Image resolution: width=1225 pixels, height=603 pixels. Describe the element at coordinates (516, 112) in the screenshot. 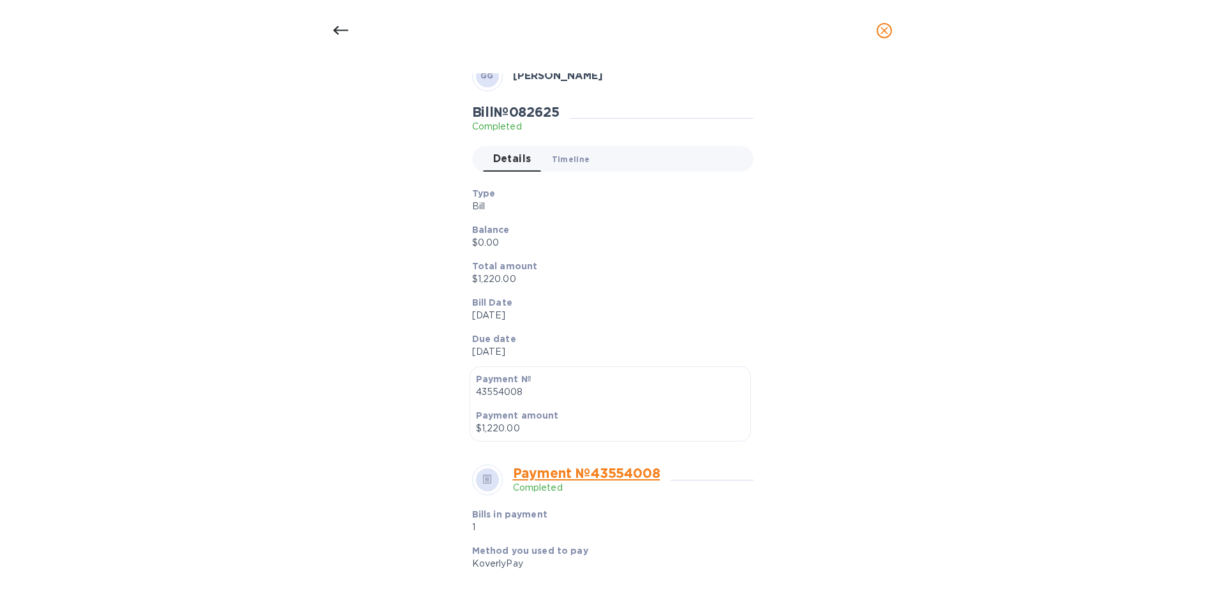

I see `h2: Bill № 082625` at that location.